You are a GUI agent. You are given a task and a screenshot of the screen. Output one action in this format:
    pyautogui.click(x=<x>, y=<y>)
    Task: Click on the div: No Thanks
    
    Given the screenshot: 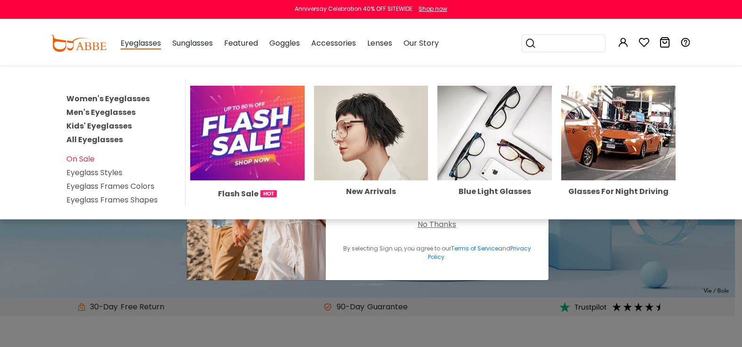 What is the action you would take?
    pyautogui.click(x=437, y=224)
    